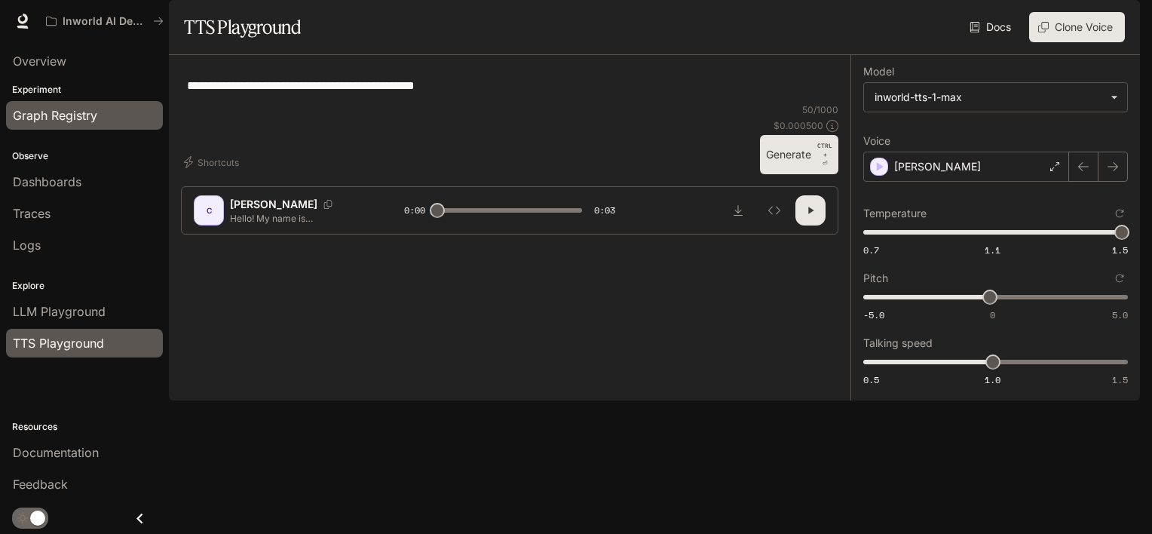 The width and height of the screenshot is (1152, 534). What do you see at coordinates (105, 21) in the screenshot?
I see `button: All workspaces` at bounding box center [105, 21].